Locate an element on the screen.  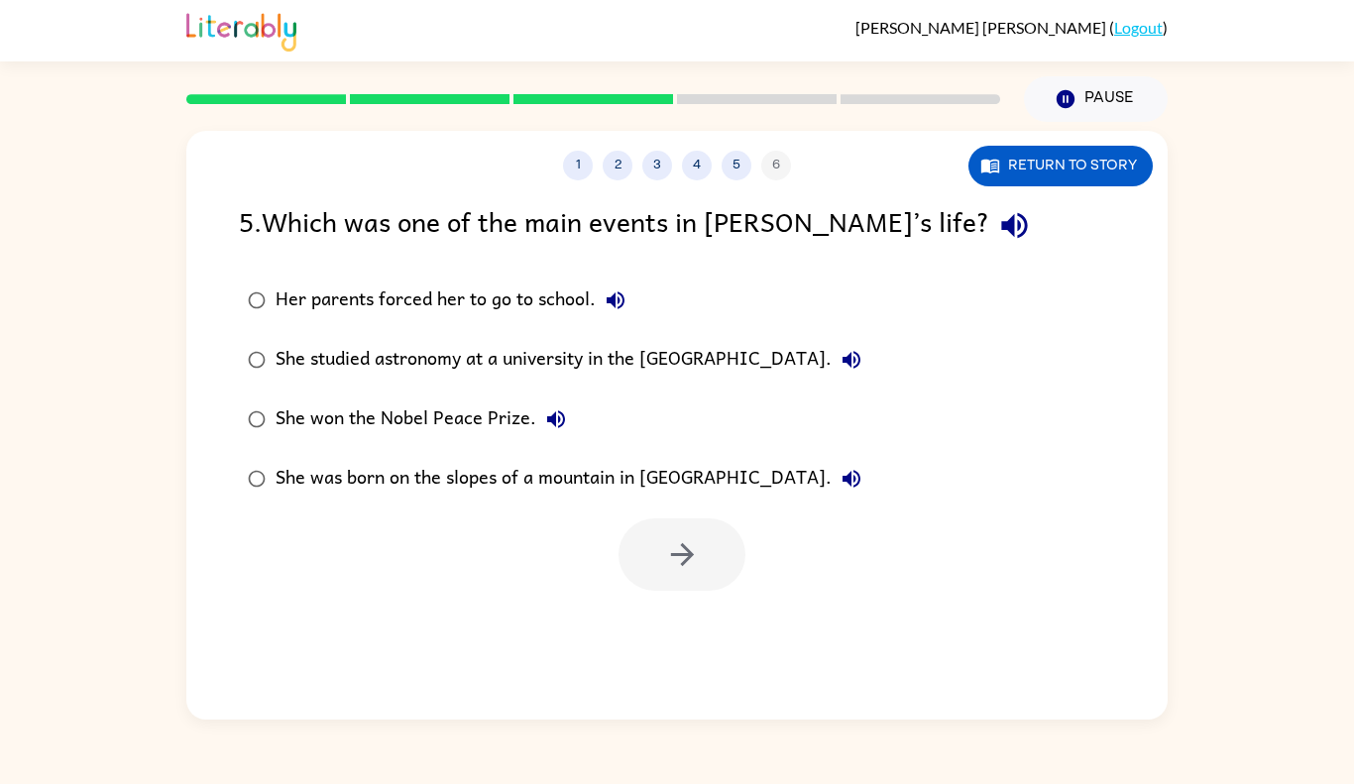
img: Literably is located at coordinates (241, 30).